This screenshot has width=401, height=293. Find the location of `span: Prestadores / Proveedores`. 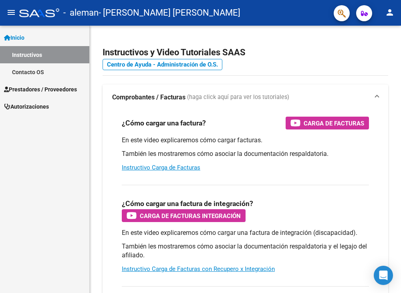

span: Prestadores / Proveedores is located at coordinates (40, 89).